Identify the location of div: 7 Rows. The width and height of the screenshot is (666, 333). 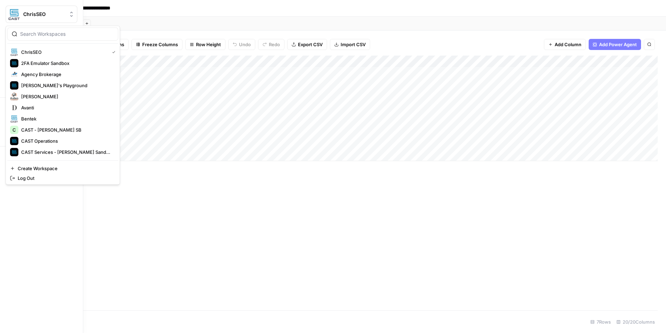
(600, 321).